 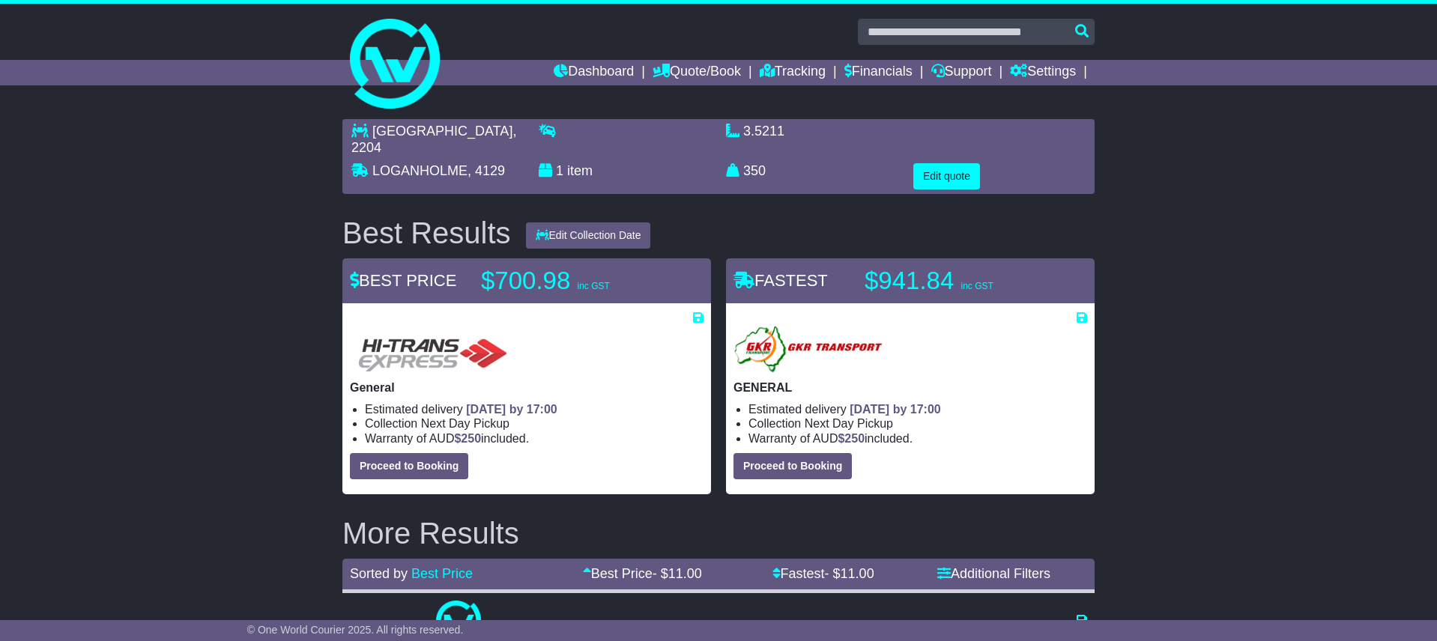 What do you see at coordinates (403, 280) in the screenshot?
I see `span: BEST PRICE` at bounding box center [403, 280].